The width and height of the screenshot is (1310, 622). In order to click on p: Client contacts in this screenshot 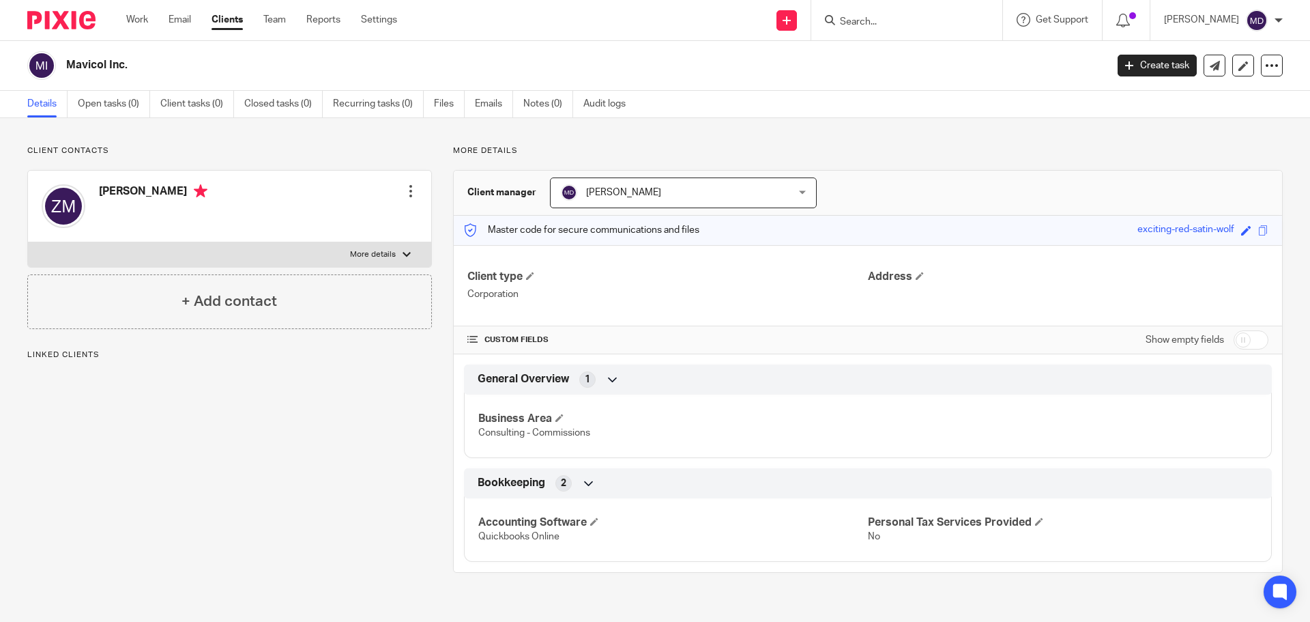, I will do `click(229, 151)`.